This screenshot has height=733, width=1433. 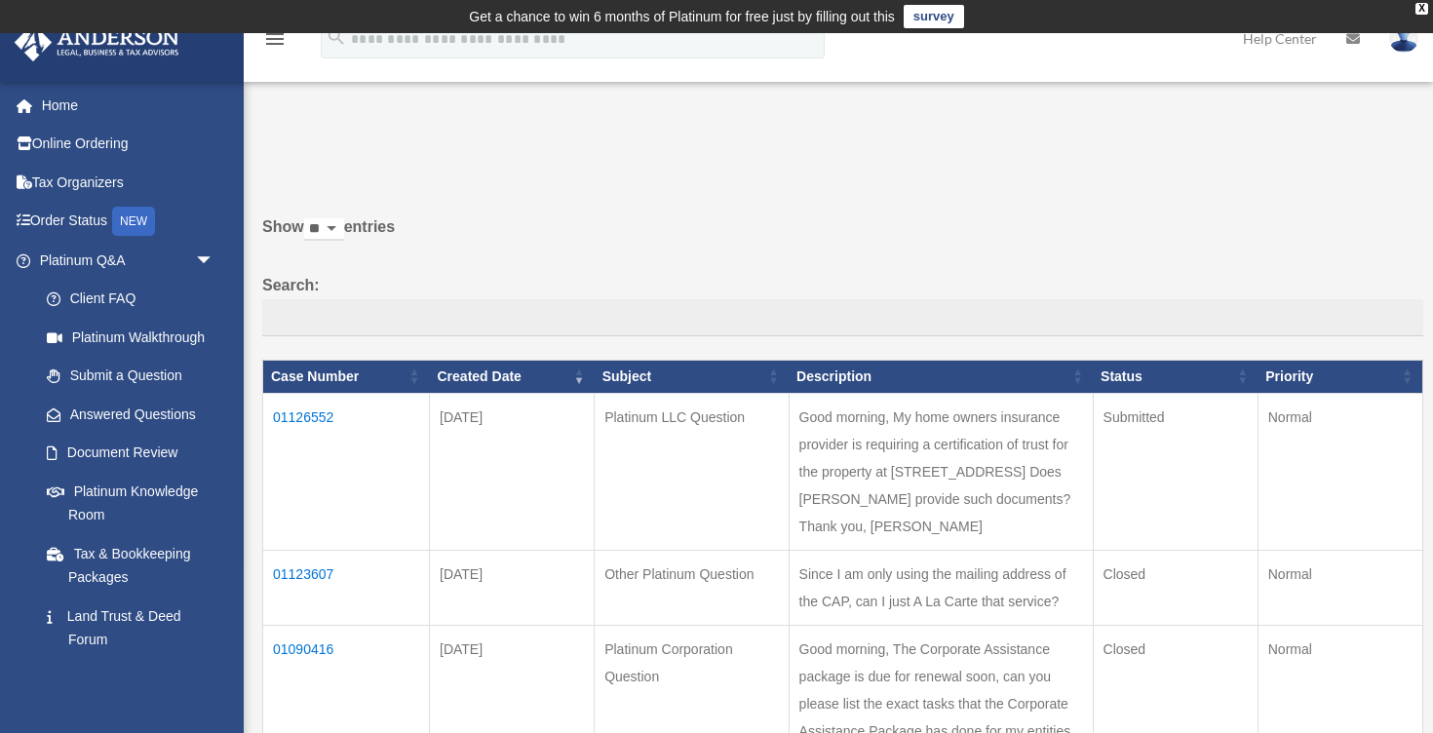 I want to click on th: Subject: activate to sort column ascending, so click(x=691, y=376).